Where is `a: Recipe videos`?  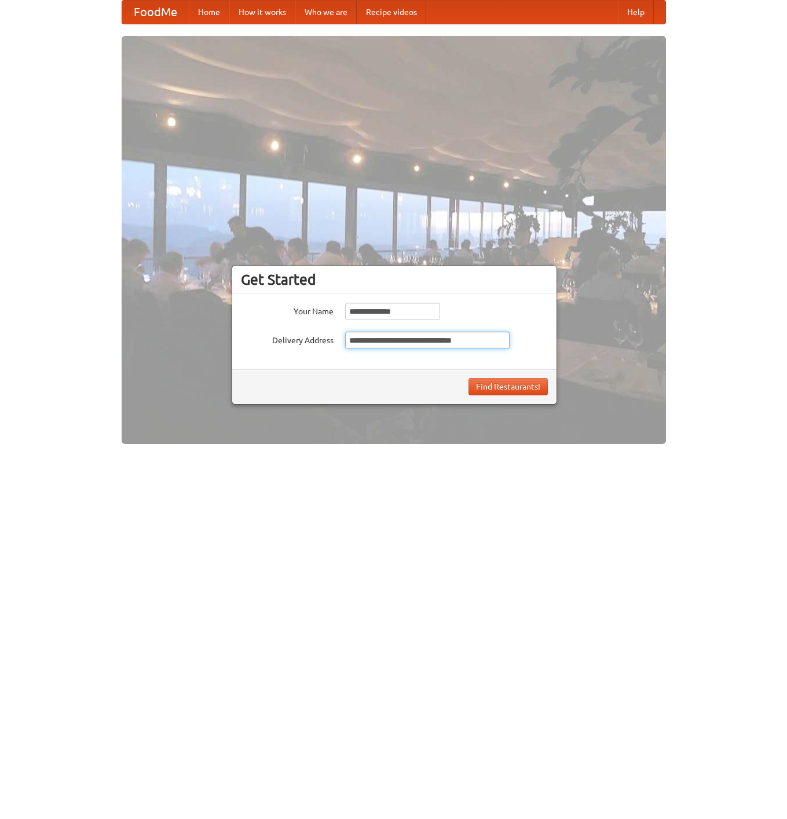 a: Recipe videos is located at coordinates (391, 12).